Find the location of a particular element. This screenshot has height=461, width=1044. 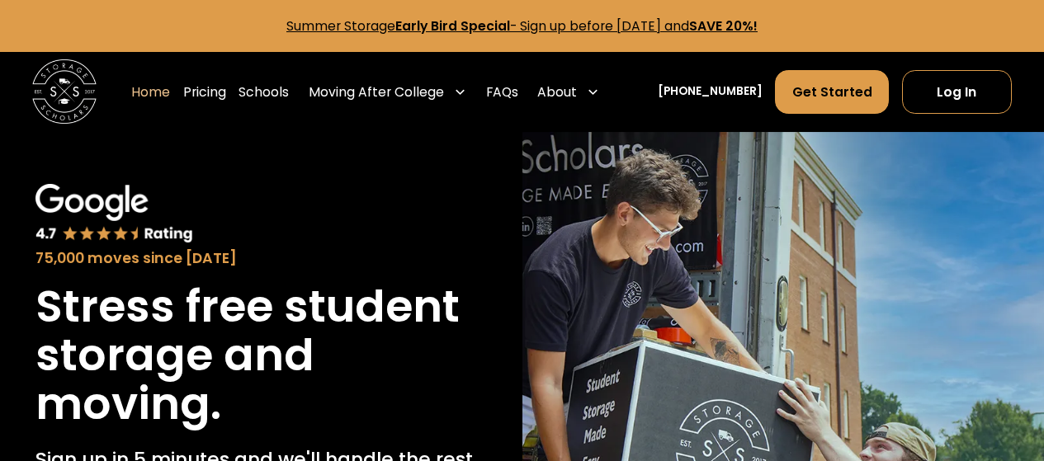

a: Log In is located at coordinates (956, 92).